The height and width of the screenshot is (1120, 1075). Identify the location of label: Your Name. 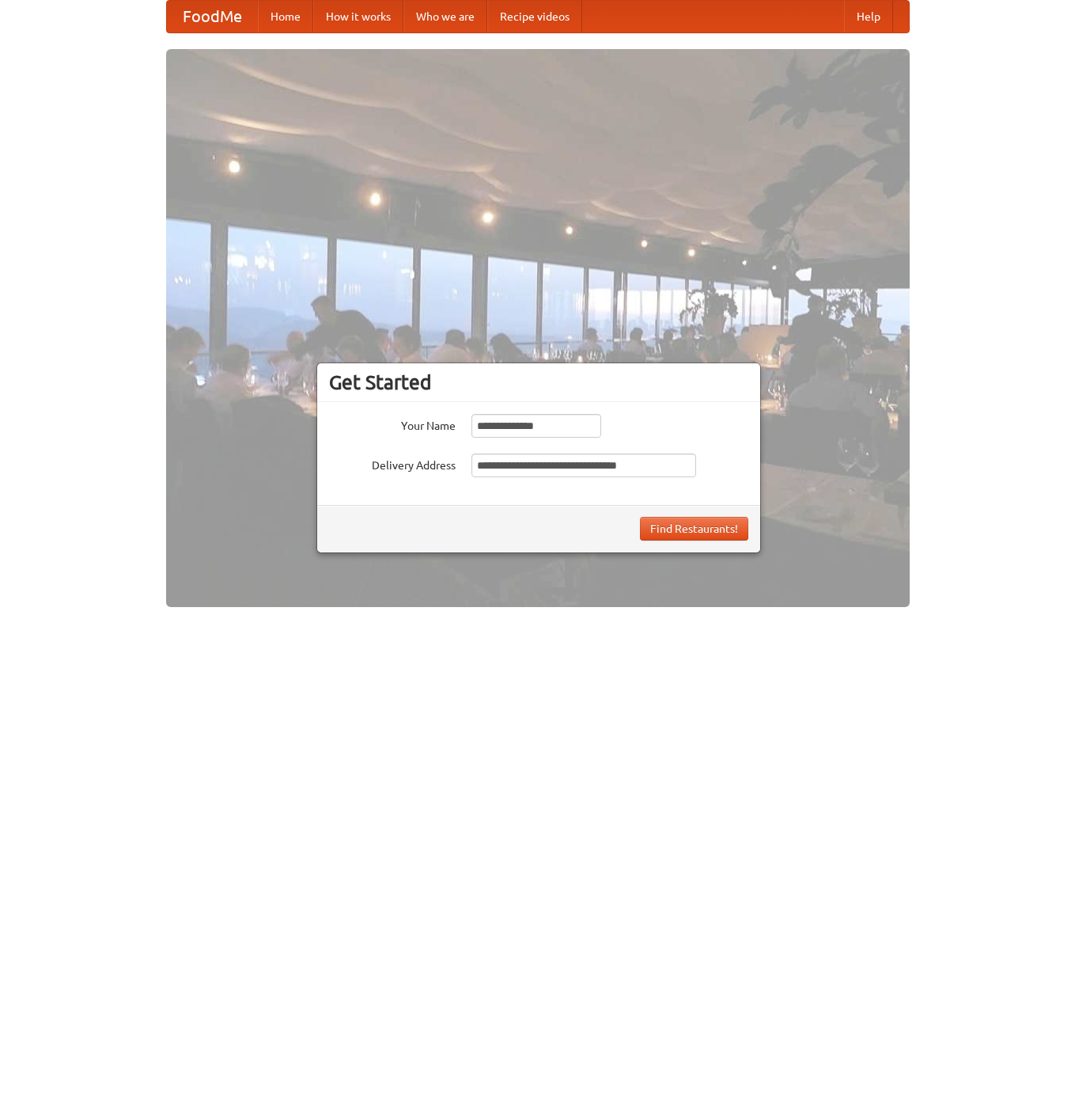
(392, 423).